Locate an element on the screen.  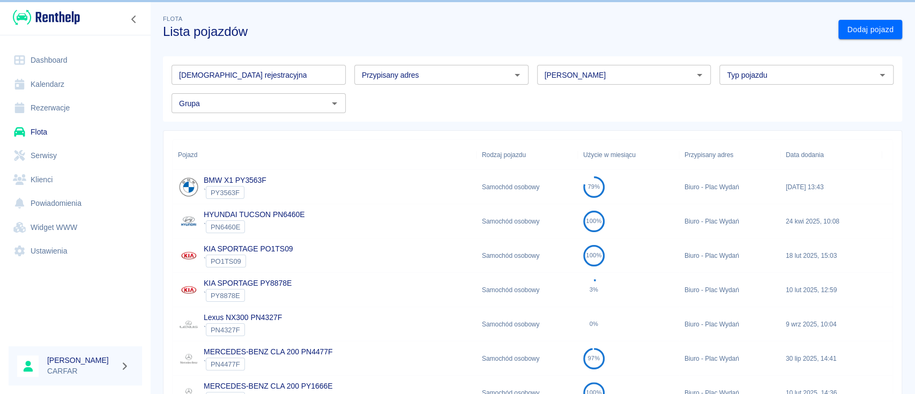
div: 79% is located at coordinates (593, 187).